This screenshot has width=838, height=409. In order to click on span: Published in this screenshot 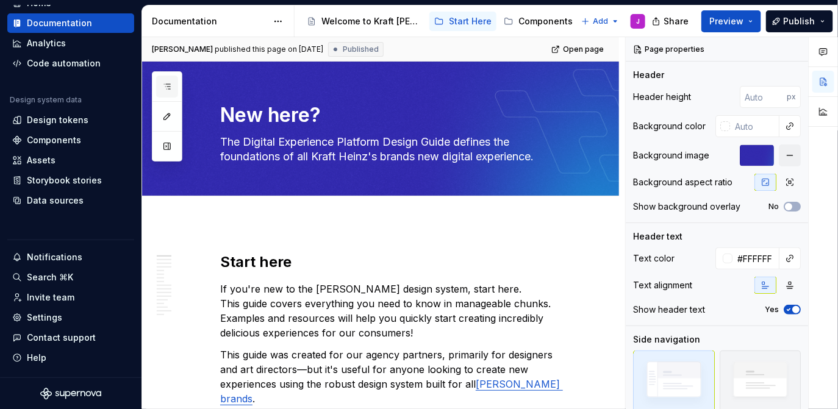, I will do `click(360, 49)`.